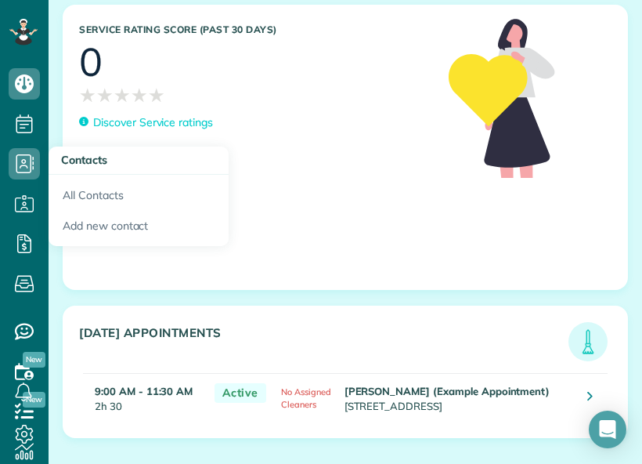 This screenshot has width=642, height=464. I want to click on div: 0, so click(91, 62).